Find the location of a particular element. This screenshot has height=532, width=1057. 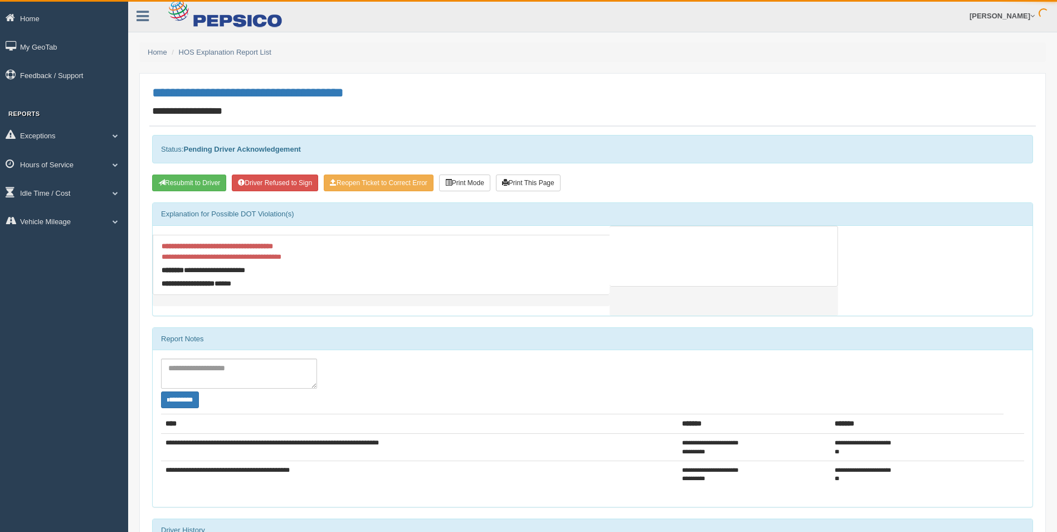

a: Home is located at coordinates (157, 52).